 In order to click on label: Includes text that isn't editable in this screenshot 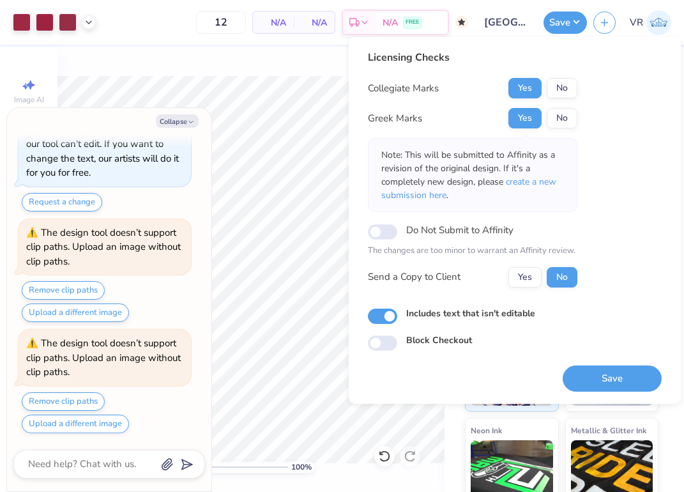, I will do `click(470, 313)`.